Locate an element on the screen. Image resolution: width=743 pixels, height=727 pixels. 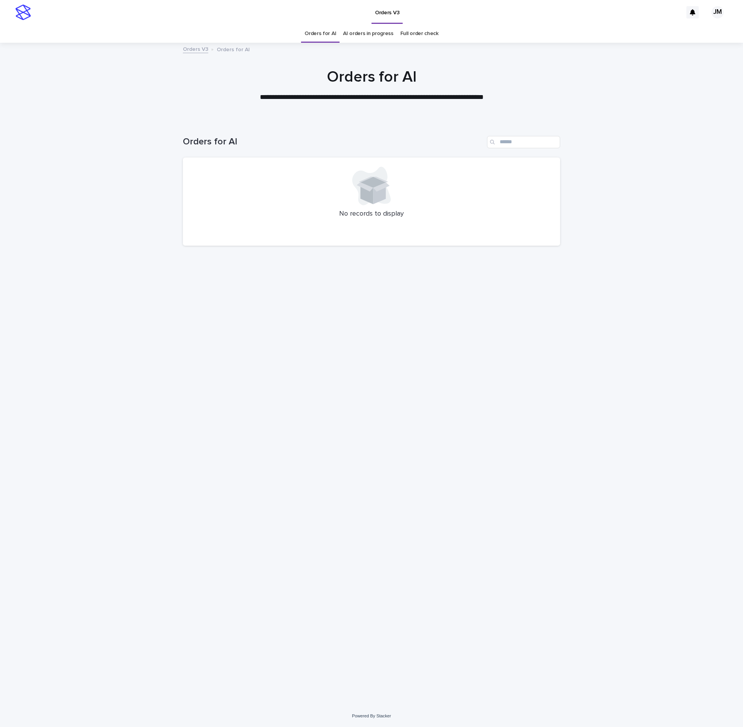
a: Orders V3 is located at coordinates (196, 49).